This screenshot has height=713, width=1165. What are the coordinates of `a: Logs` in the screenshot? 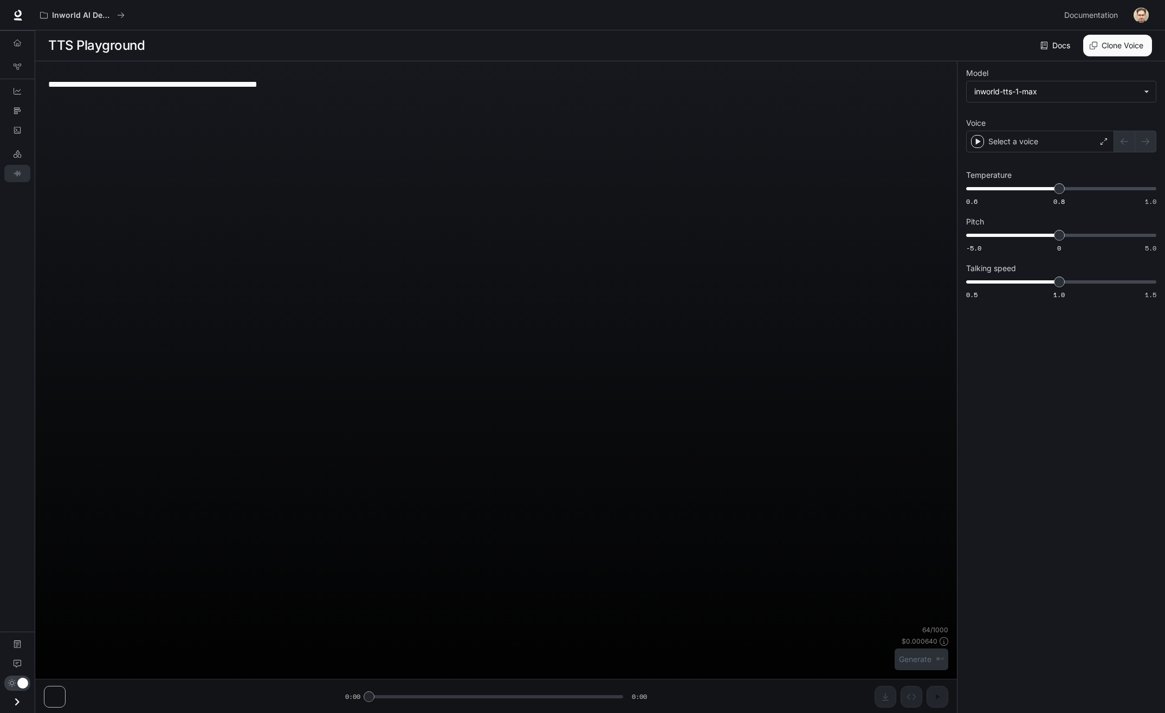 It's located at (17, 130).